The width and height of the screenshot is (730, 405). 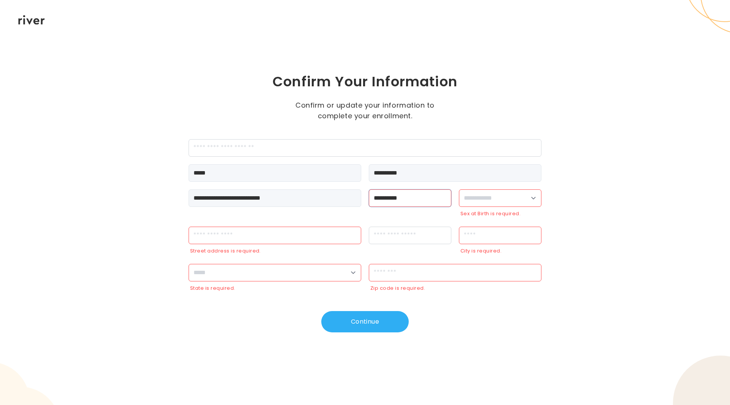 What do you see at coordinates (365, 82) in the screenshot?
I see `h1: Confirm Your Information` at bounding box center [365, 82].